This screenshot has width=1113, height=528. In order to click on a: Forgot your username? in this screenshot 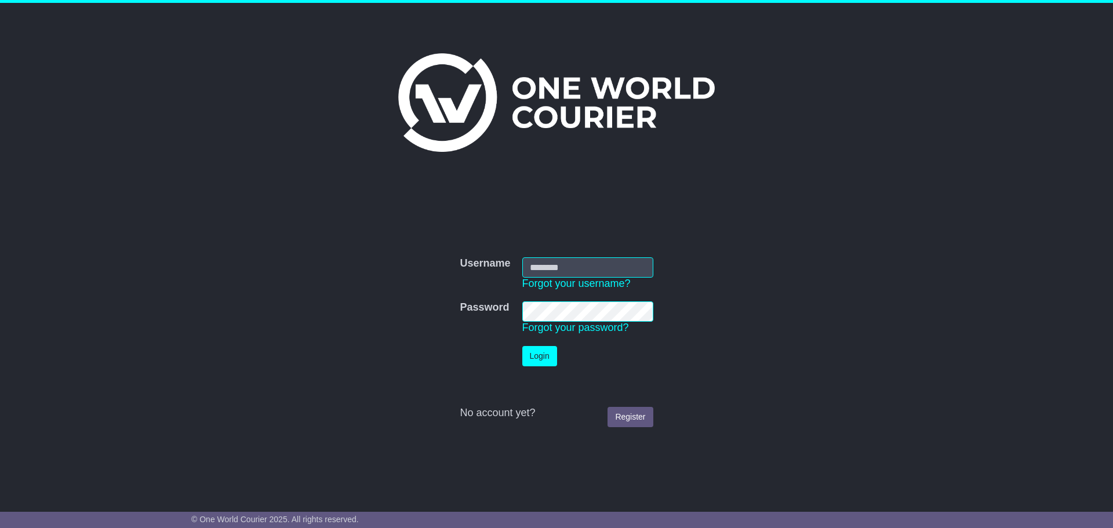, I will do `click(576, 283)`.